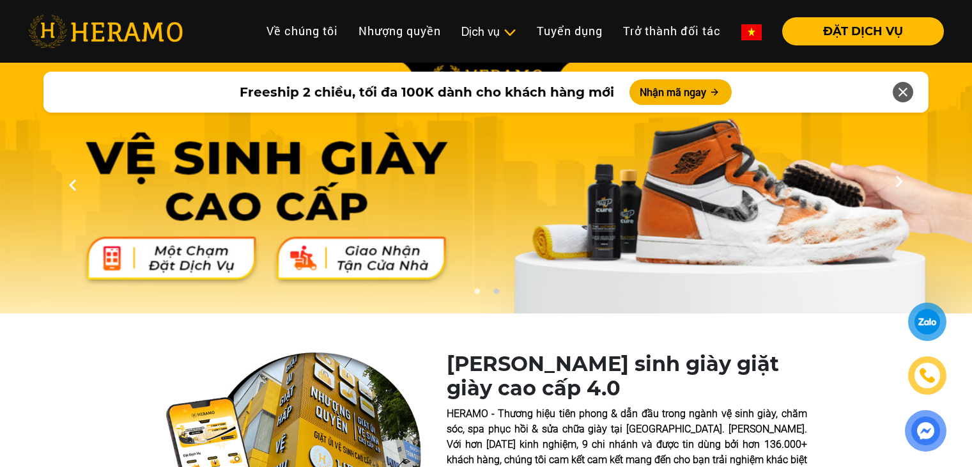 The image size is (972, 467). Describe the element at coordinates (672, 31) in the screenshot. I see `a: Trở thành đối tác` at that location.